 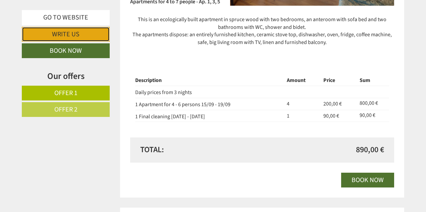 I want to click on div: Total:, so click(x=199, y=150).